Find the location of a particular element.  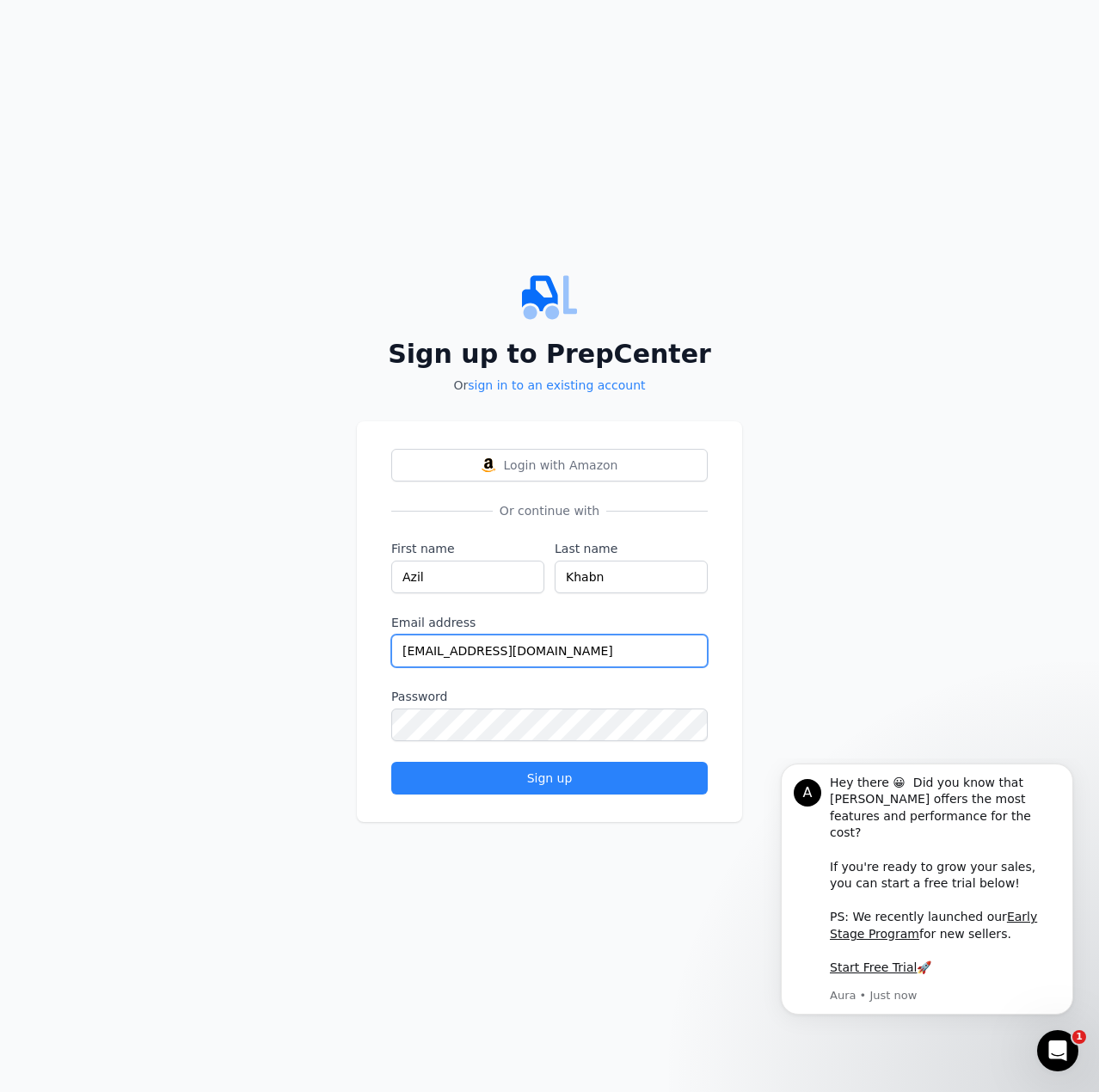

p: Or is located at coordinates (550, 385).